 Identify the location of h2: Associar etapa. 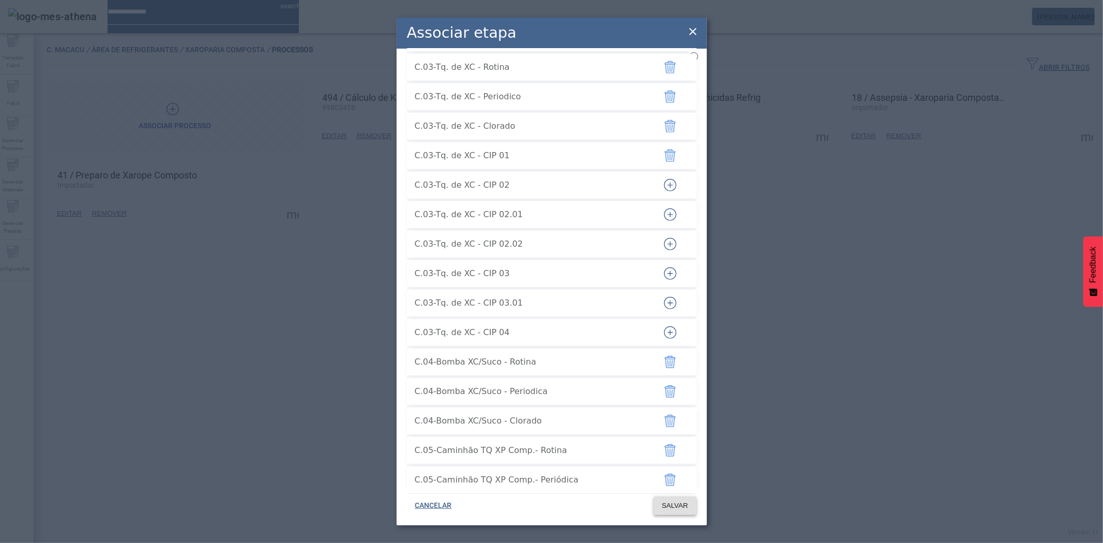
(462, 33).